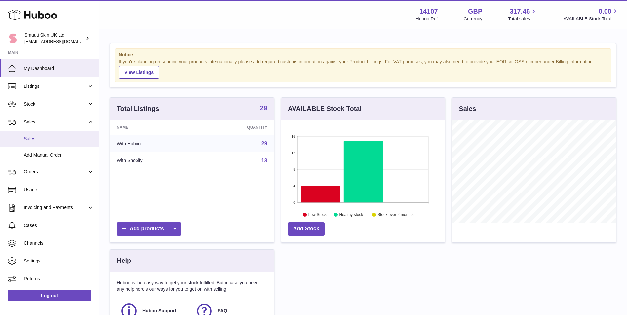 This screenshot has width=627, height=315. Describe the element at coordinates (222, 311) in the screenshot. I see `span: FAQ` at that location.